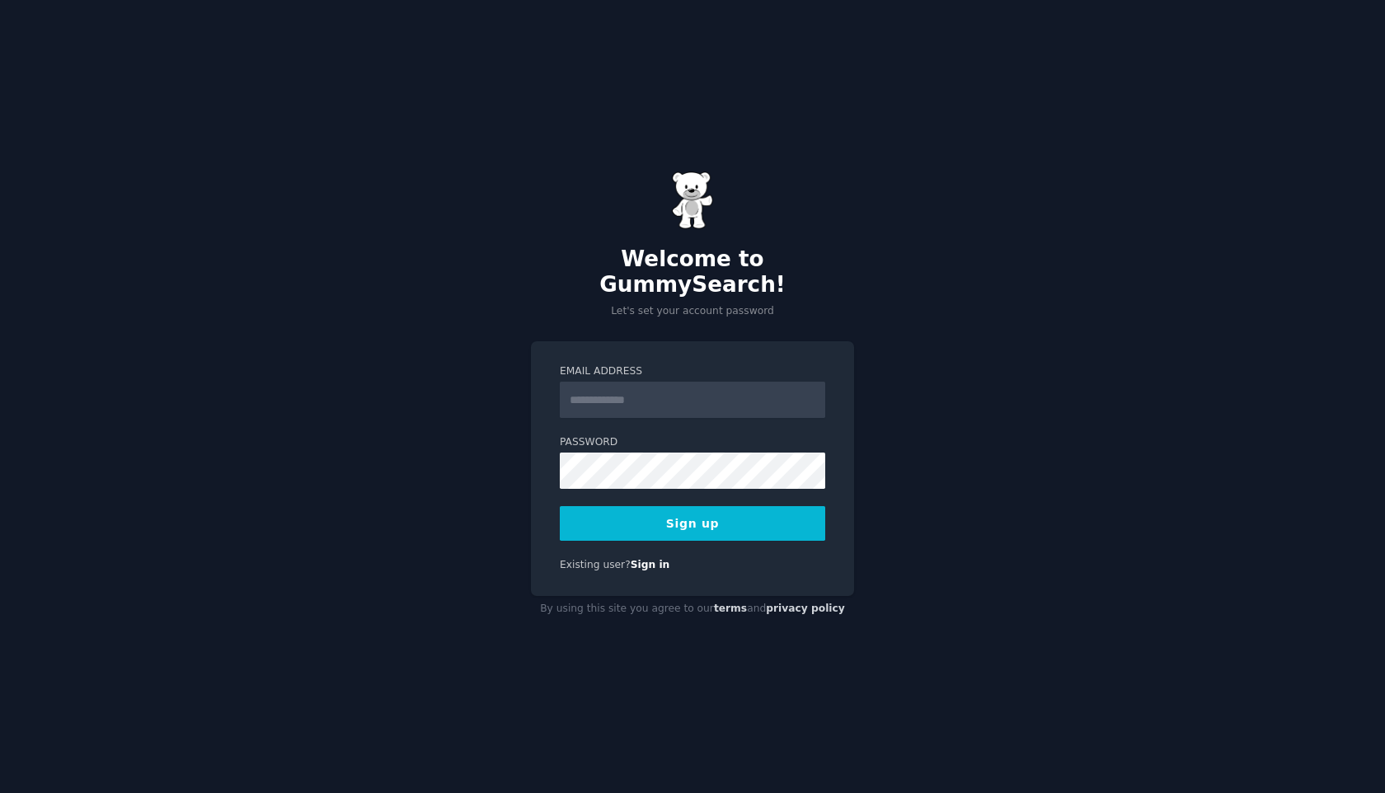 This screenshot has width=1385, height=793. I want to click on span: Existing user?, so click(595, 565).